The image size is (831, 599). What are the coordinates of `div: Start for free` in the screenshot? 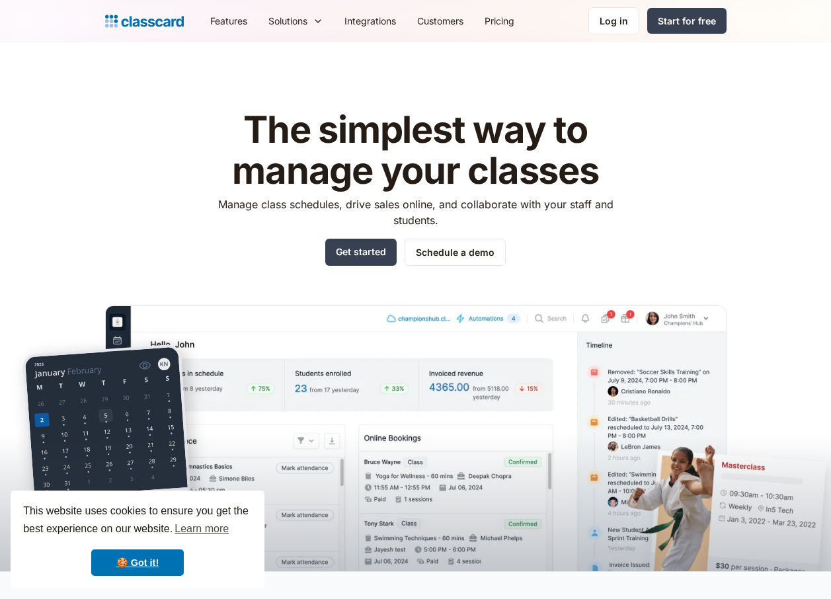 It's located at (687, 20).